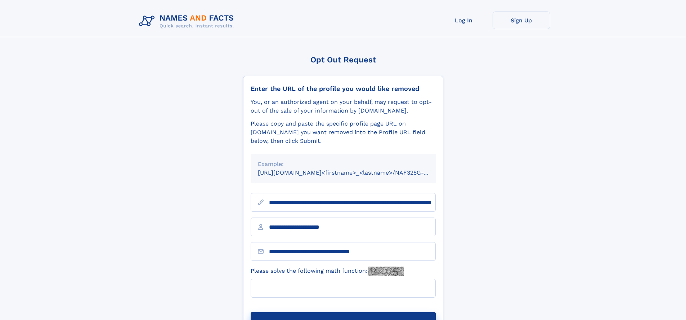 The width and height of the screenshot is (686, 320). Describe the element at coordinates (522, 20) in the screenshot. I see `a: Sign Up` at that location.